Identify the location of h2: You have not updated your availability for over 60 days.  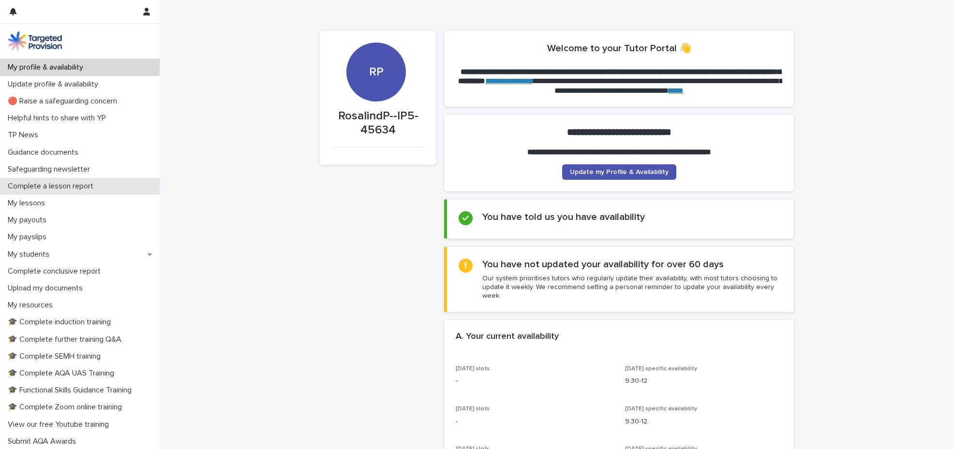
(603, 265).